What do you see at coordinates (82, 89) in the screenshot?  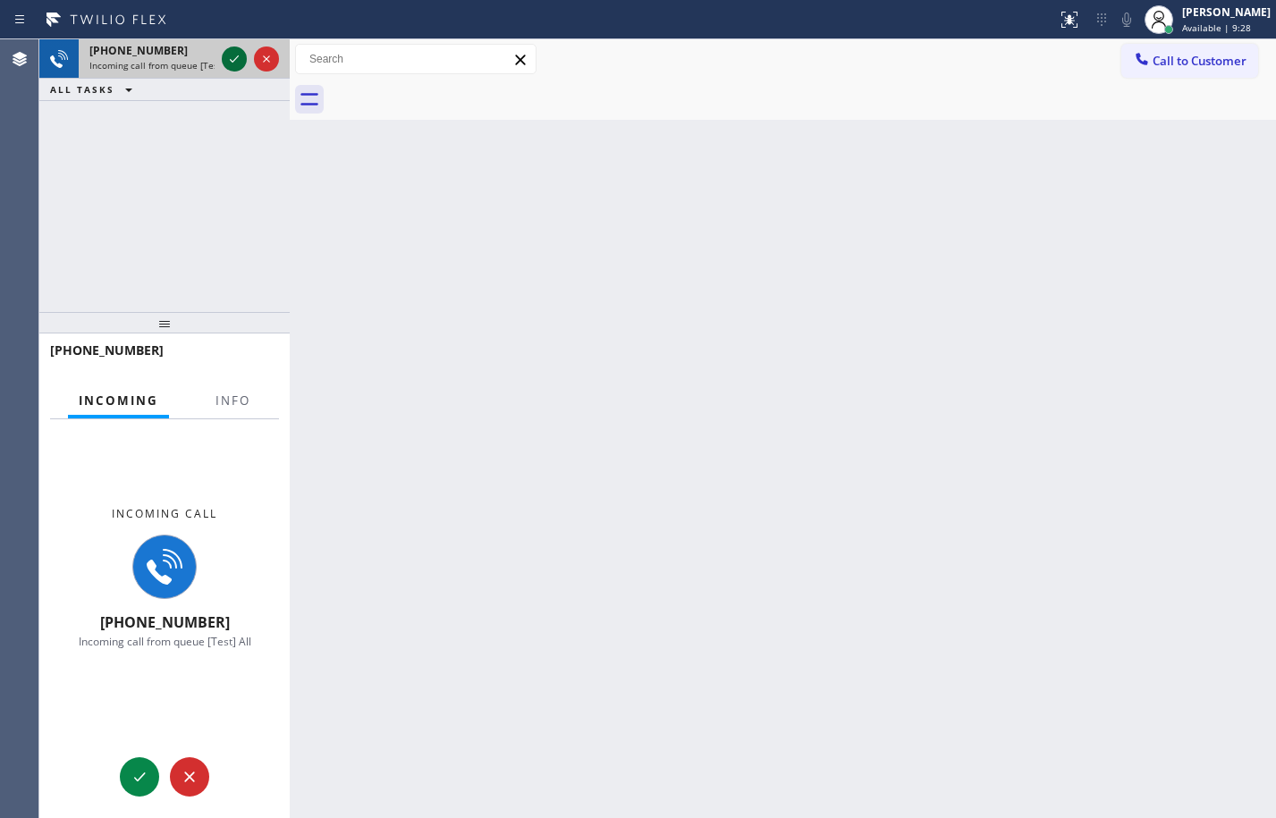 I see `span: ALL TASKS` at bounding box center [82, 89].